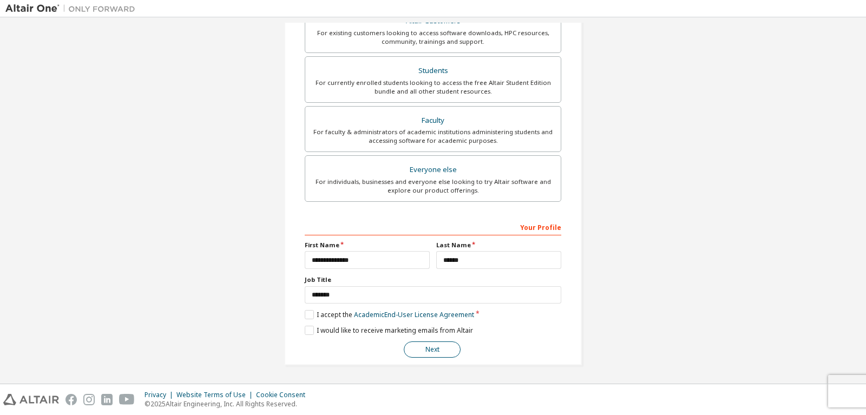 The image size is (866, 415). Describe the element at coordinates (433, 121) in the screenshot. I see `div: Faculty` at that location.